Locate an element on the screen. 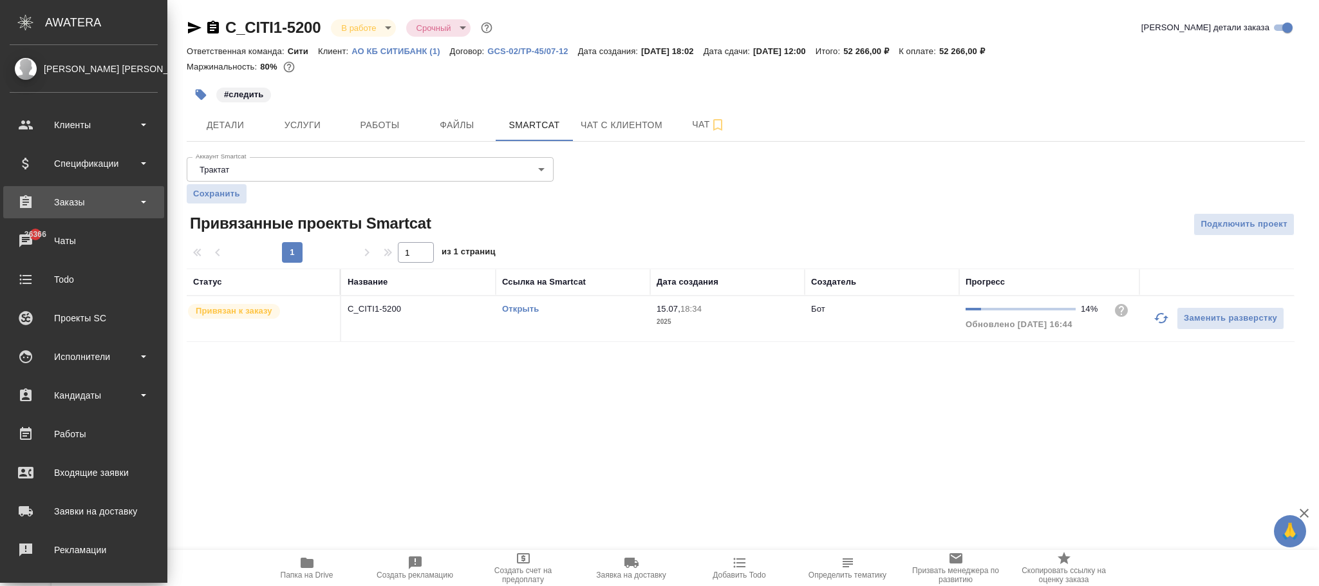 The width and height of the screenshot is (1319, 586). span: из 1 страниц is located at coordinates (469, 253).